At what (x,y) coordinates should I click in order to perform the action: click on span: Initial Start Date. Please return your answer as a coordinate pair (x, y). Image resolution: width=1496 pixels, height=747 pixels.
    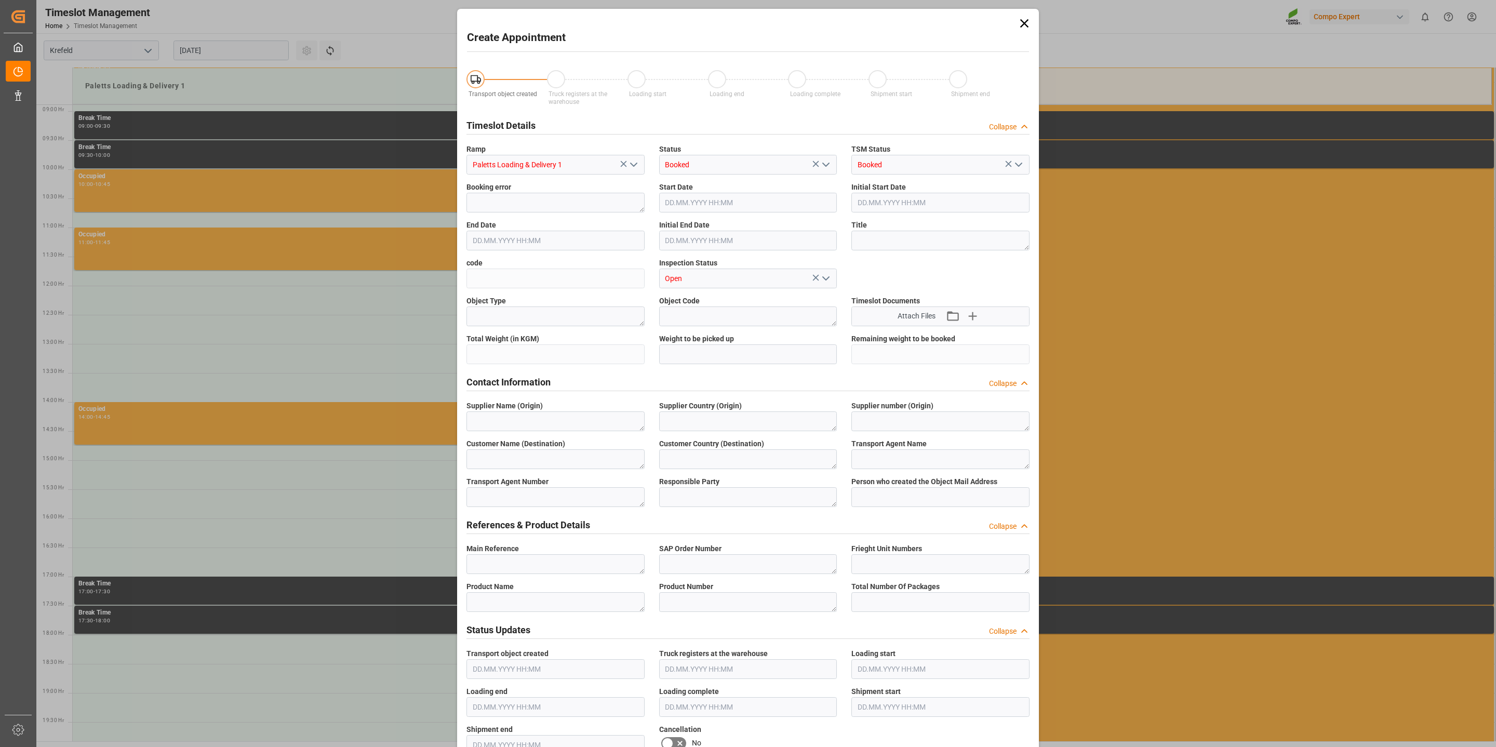
    Looking at the image, I should click on (878, 187).